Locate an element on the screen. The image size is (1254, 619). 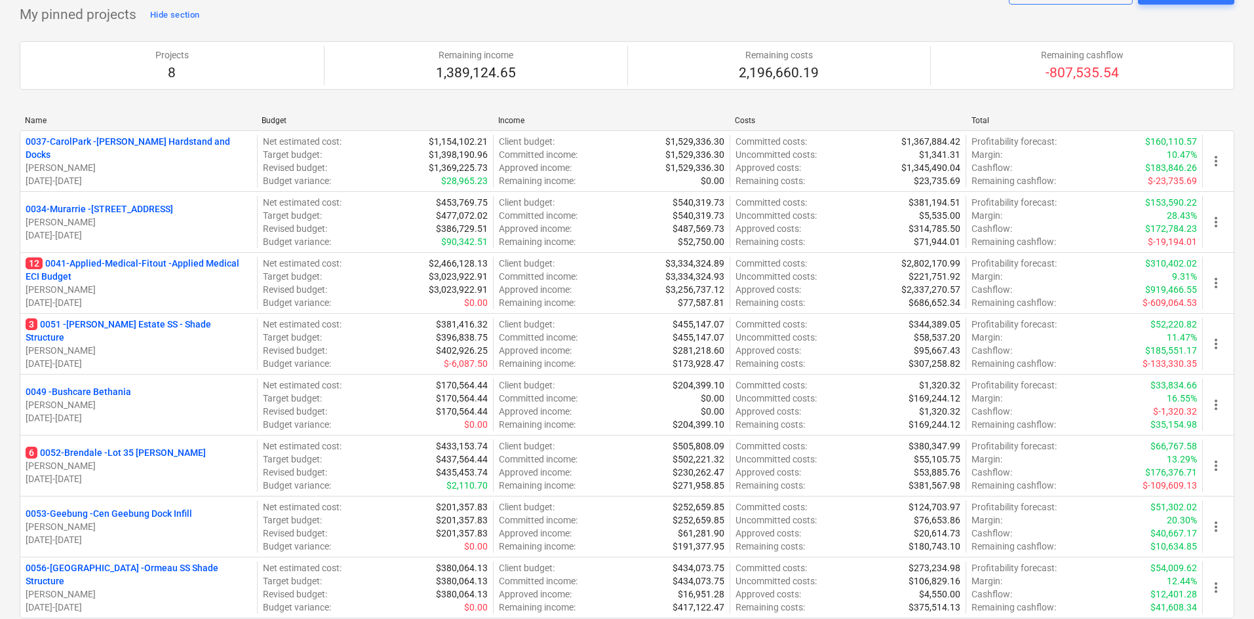
p: 10.47% is located at coordinates (1182, 155).